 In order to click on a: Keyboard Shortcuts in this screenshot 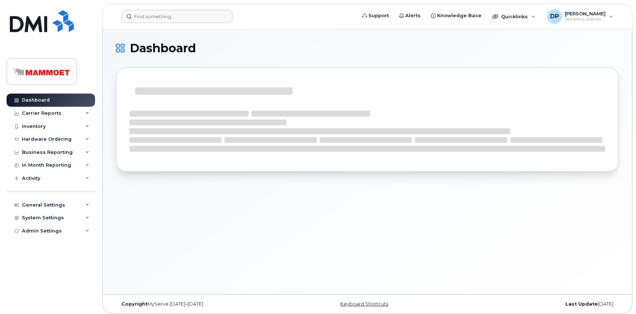, I will do `click(364, 304)`.